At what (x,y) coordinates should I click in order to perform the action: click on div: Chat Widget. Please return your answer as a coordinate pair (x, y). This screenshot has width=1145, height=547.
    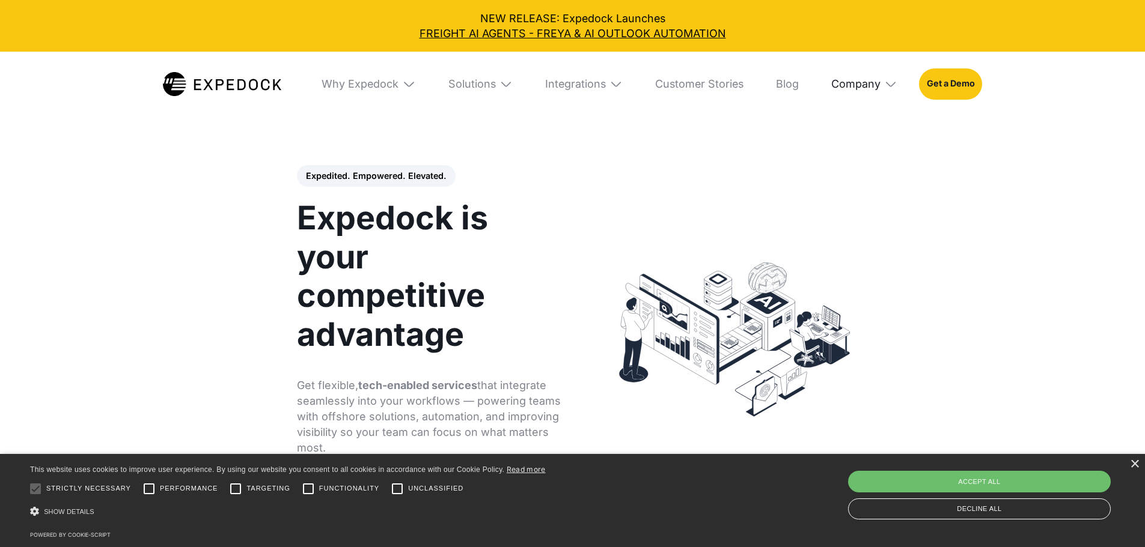
    Looking at the image, I should click on (1115, 519).